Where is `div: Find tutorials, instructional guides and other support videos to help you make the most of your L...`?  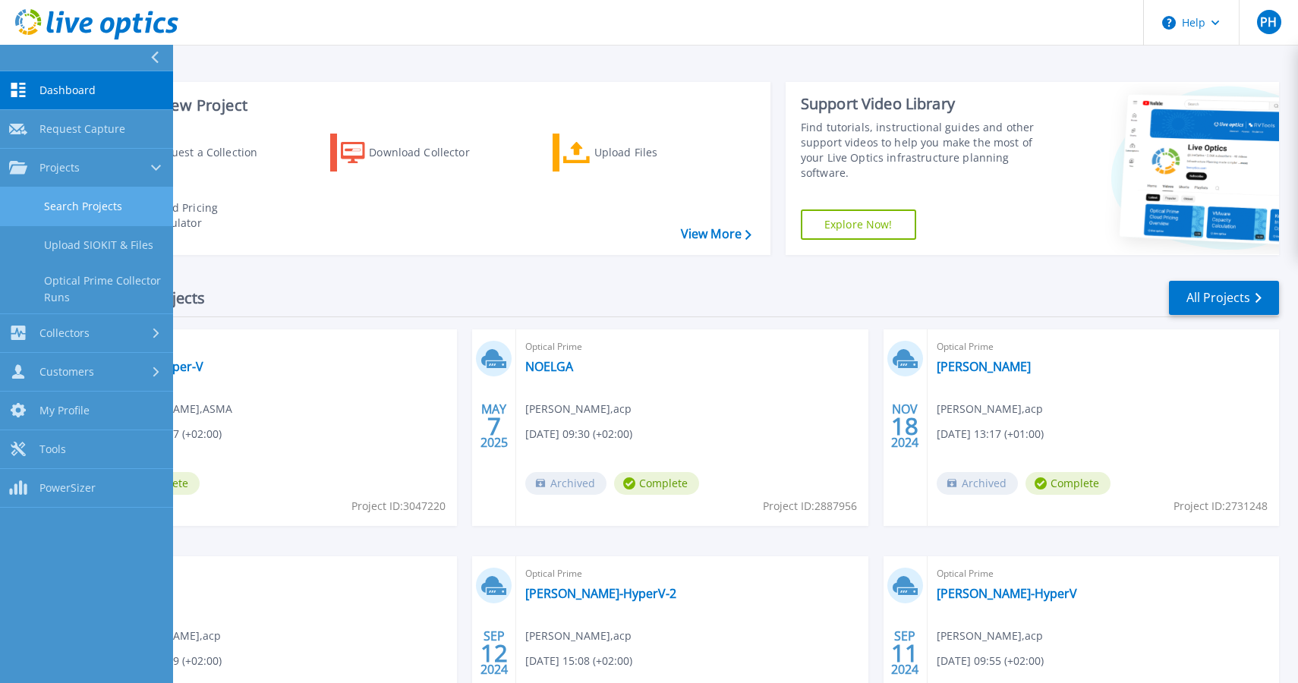 div: Find tutorials, instructional guides and other support videos to help you make the most of your L... is located at coordinates (925, 150).